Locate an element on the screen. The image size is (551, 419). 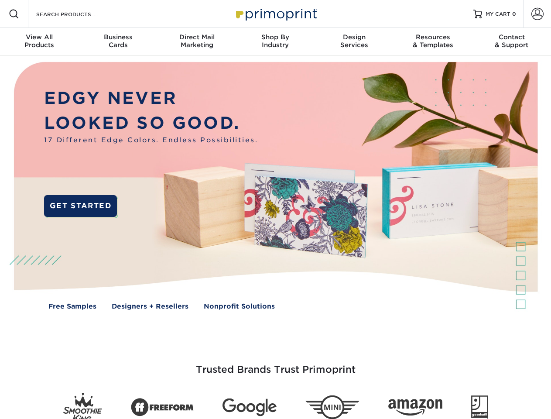
span: Direct Mail is located at coordinates (197, 37).